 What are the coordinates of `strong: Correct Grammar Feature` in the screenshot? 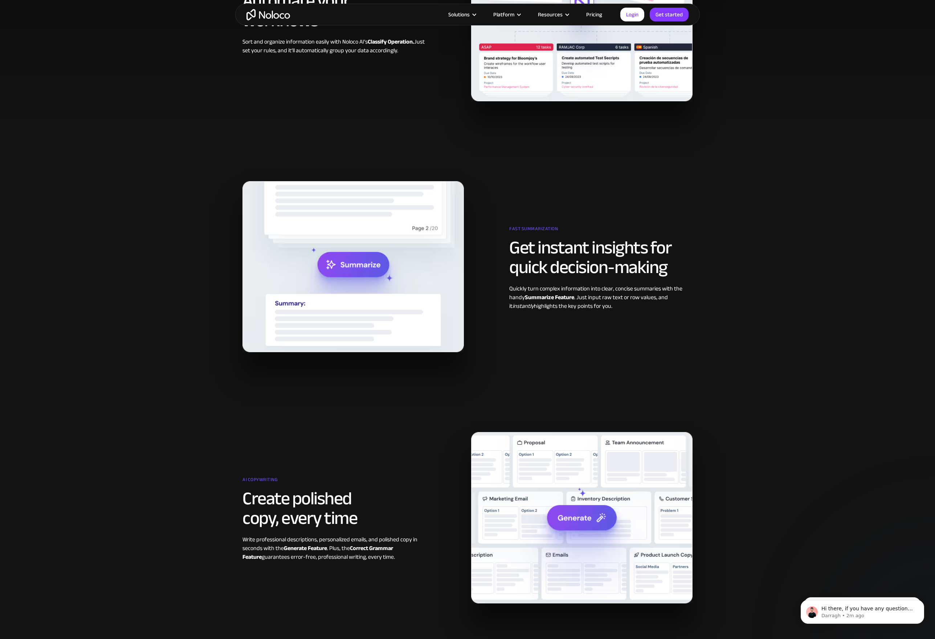 It's located at (318, 553).